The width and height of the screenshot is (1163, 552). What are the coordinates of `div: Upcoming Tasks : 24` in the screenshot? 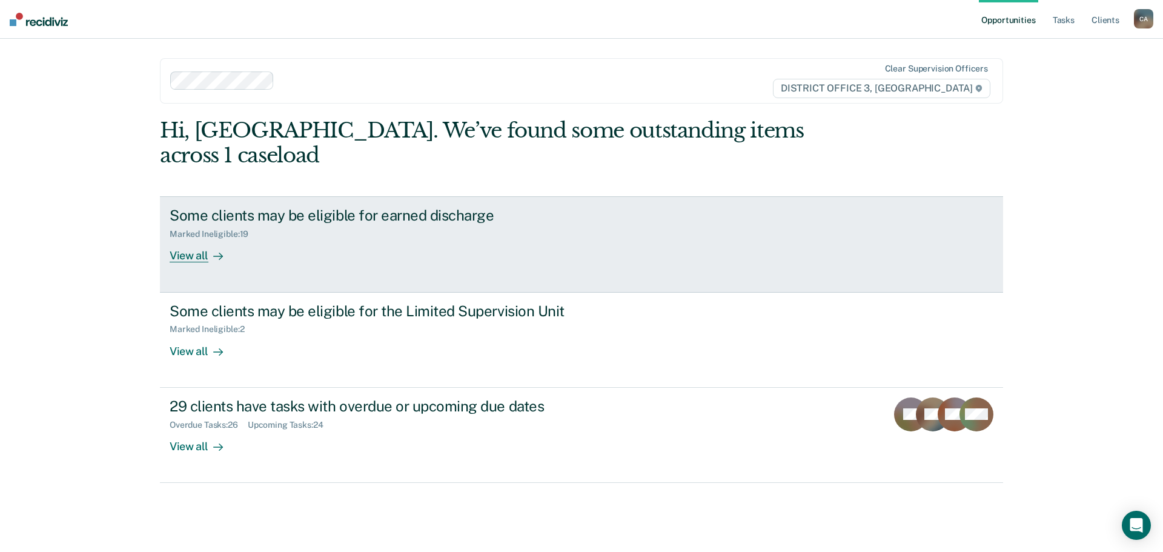 It's located at (290, 425).